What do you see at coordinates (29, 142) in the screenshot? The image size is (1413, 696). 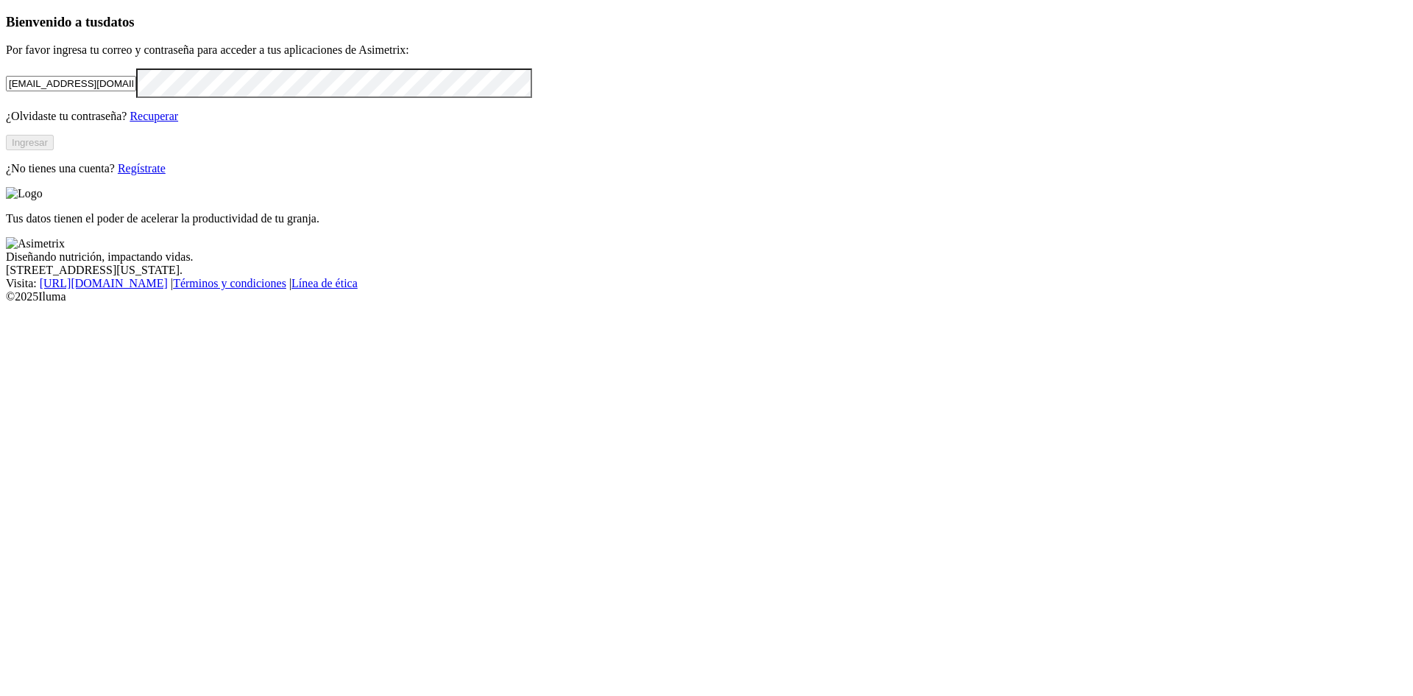 I see `button: Ingresar` at bounding box center [29, 142].